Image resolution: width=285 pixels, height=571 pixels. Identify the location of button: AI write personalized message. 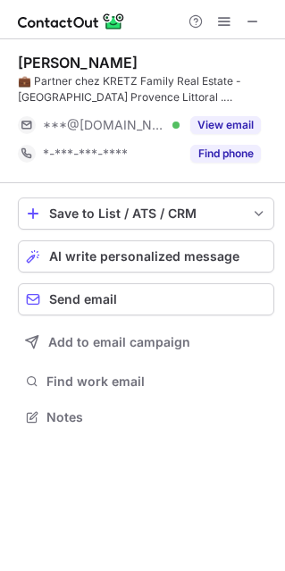
(146, 257).